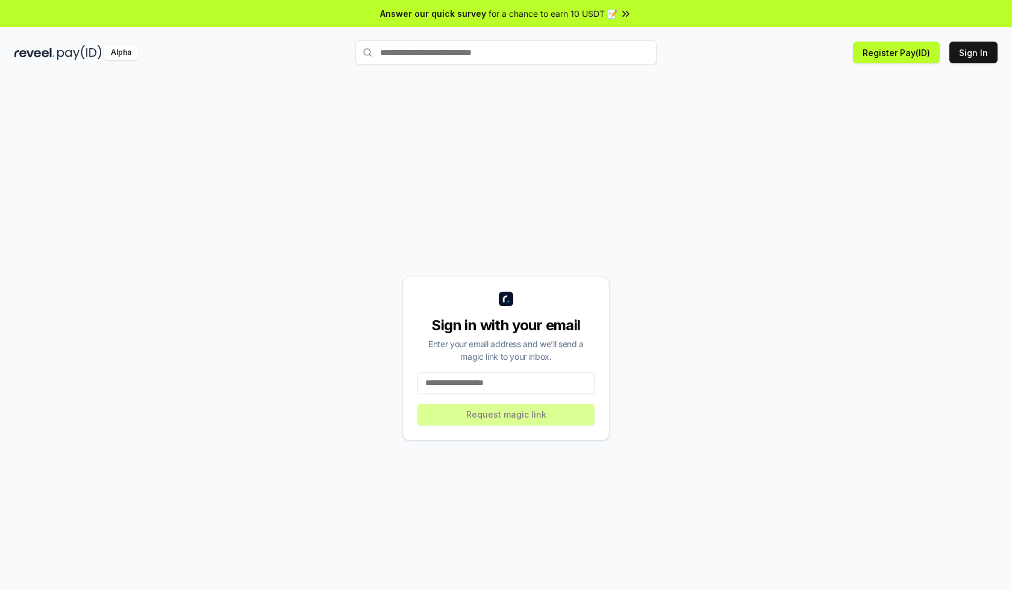 The height and width of the screenshot is (590, 1012). Describe the element at coordinates (896, 52) in the screenshot. I see `button: Register Pay(ID)` at that location.